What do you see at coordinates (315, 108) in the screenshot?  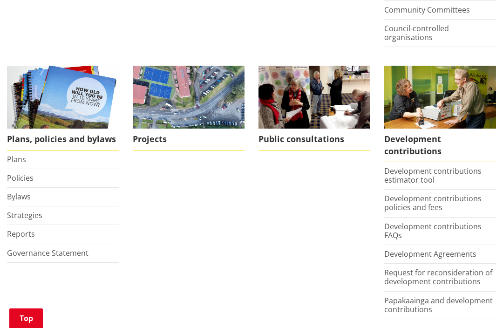 I see `a: public-consultations Public consultations` at bounding box center [315, 108].